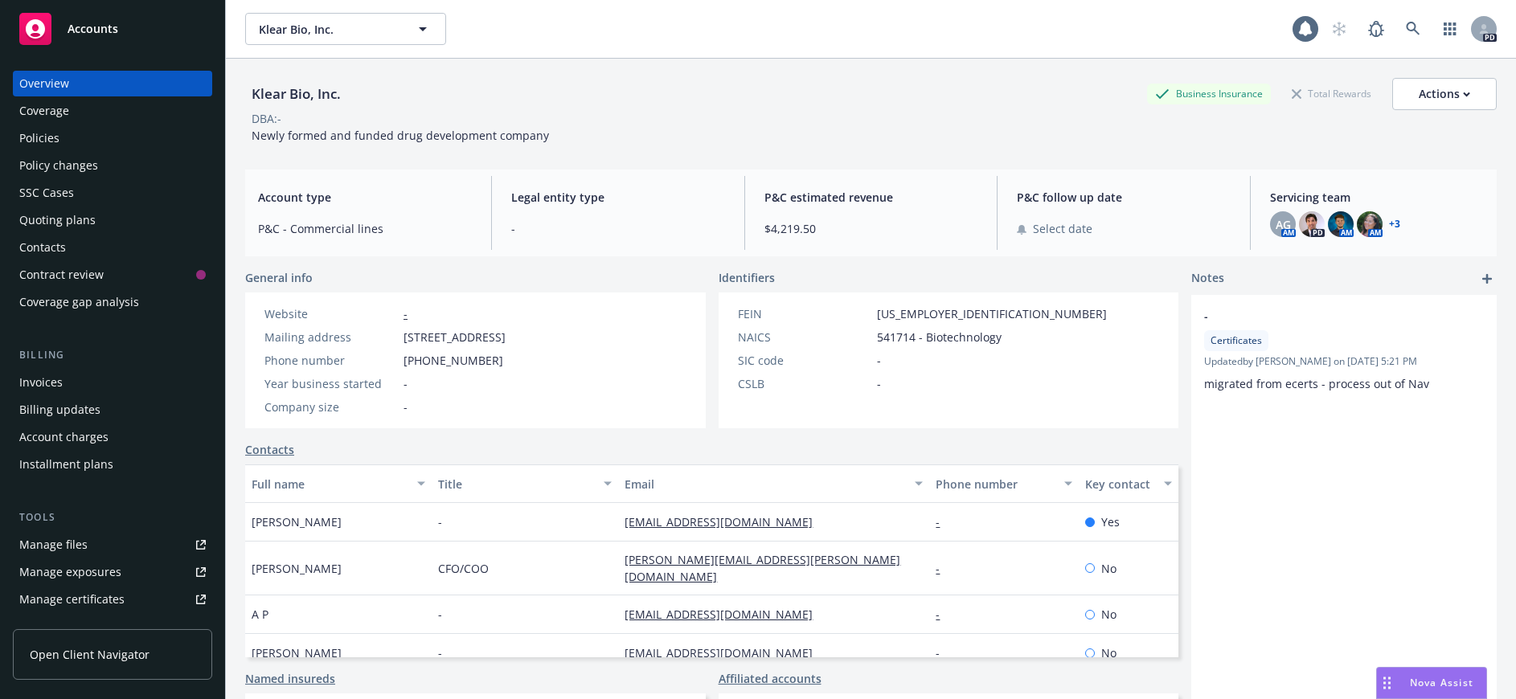 This screenshot has width=1516, height=699. I want to click on div: Mailing address, so click(330, 337).